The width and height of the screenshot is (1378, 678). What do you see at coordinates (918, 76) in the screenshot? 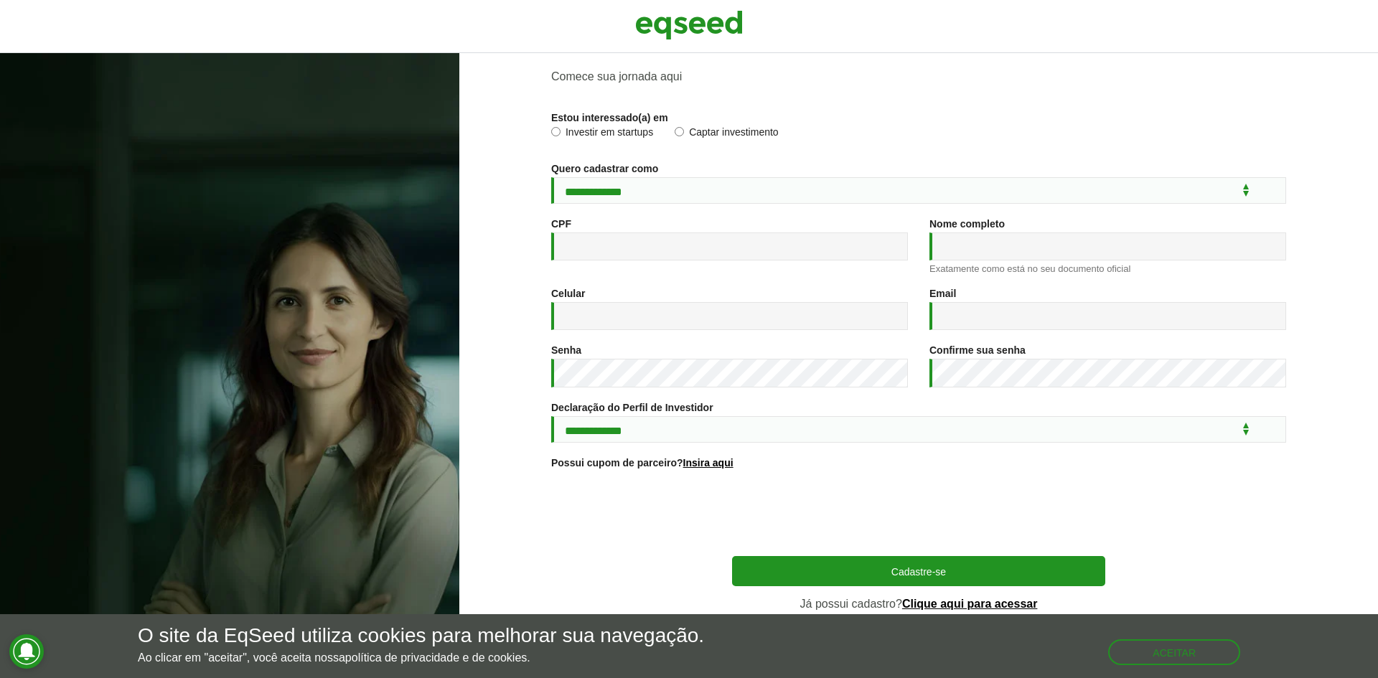
I see `p: Comece sua jornada aqui` at bounding box center [918, 76].